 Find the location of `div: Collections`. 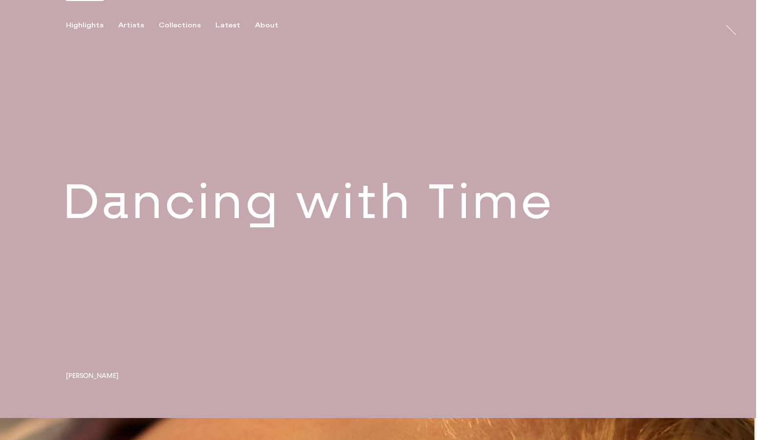

div: Collections is located at coordinates (180, 25).